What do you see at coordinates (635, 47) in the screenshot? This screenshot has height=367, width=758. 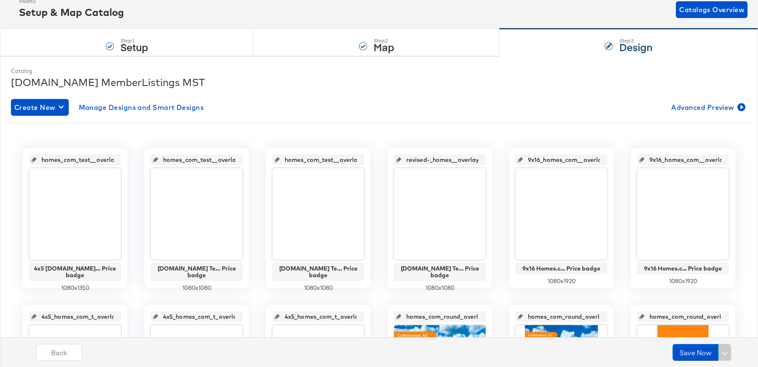 I see `strong: Design` at bounding box center [635, 47].